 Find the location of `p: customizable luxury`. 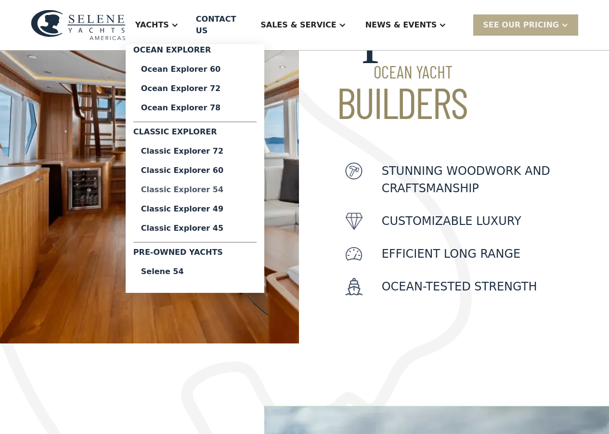

p: customizable luxury is located at coordinates (452, 221).